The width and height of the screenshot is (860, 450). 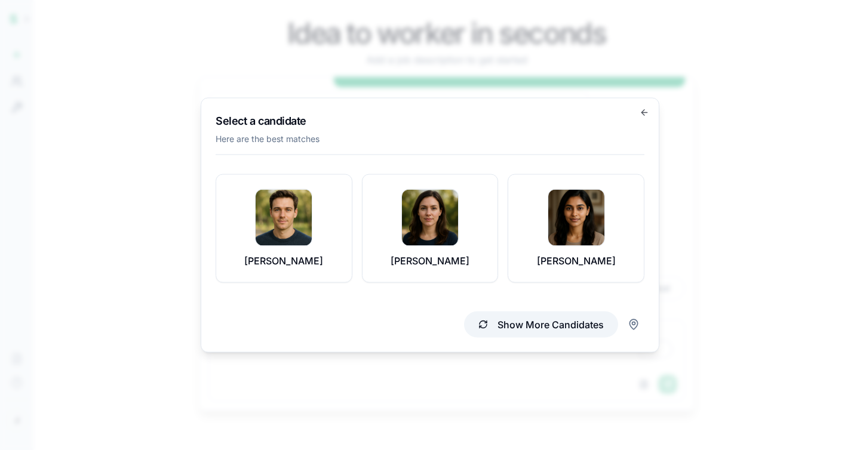 What do you see at coordinates (430, 121) in the screenshot?
I see `h2: Select a candidate` at bounding box center [430, 121].